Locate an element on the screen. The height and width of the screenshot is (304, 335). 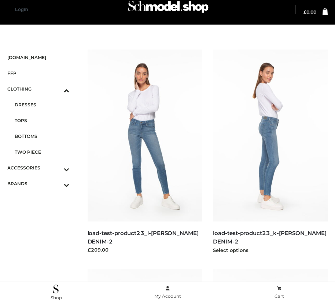
a: FFP is located at coordinates (38, 73).